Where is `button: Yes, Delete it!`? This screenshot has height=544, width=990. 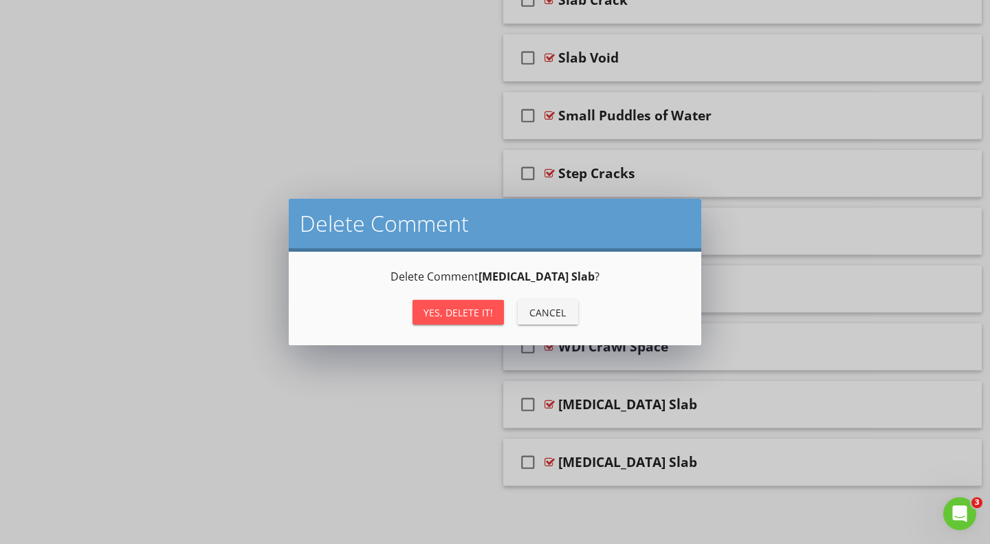 button: Yes, Delete it! is located at coordinates (458, 312).